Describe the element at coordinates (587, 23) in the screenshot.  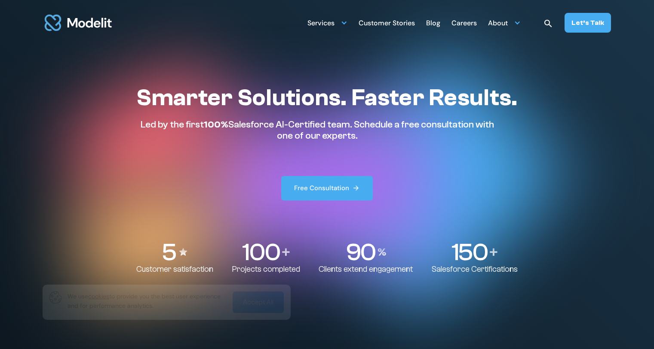
I see `a: Let’s Talk` at that location.